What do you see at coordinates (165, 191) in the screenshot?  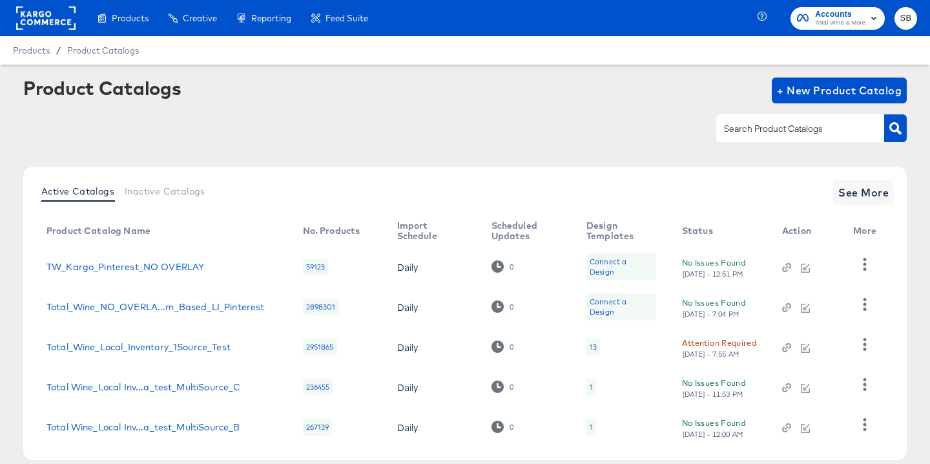 I see `span: Inactive Catalogs` at bounding box center [165, 191].